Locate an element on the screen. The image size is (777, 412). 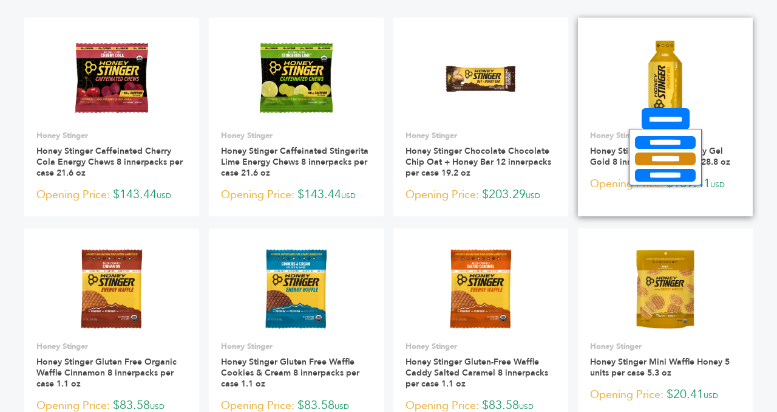
img: Honey Stinger Gluten Free Organic Waffle Cinnamon 8 innerpacks per case 1.1 oz is located at coordinates (112, 288).